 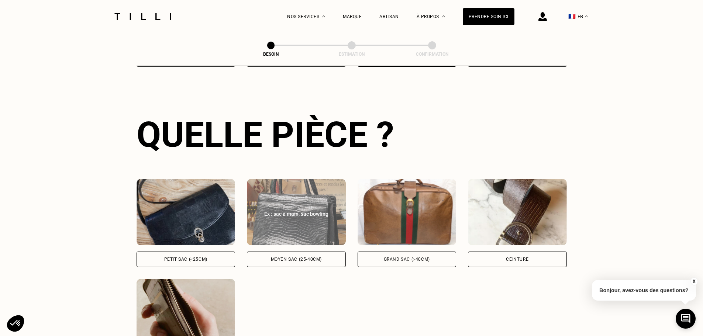 What do you see at coordinates (694, 282) in the screenshot?
I see `button: X` at bounding box center [694, 282].